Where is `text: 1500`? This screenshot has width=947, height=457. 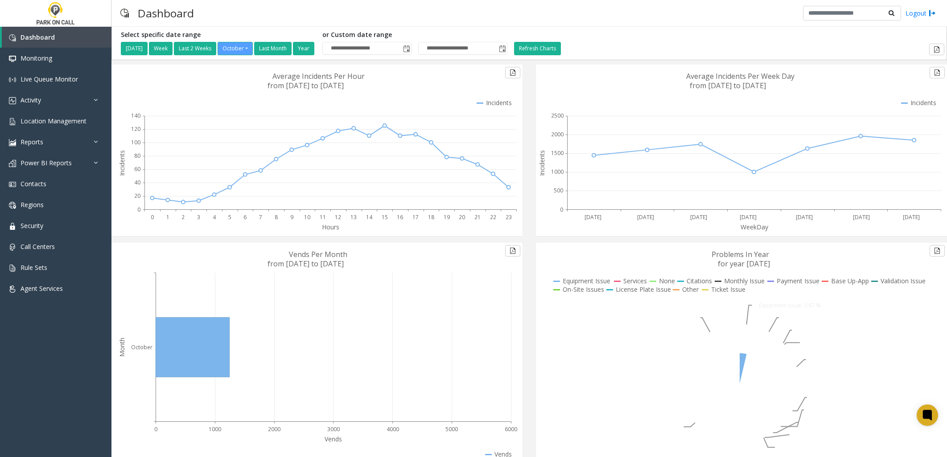
text: 1500 is located at coordinates (557, 153).